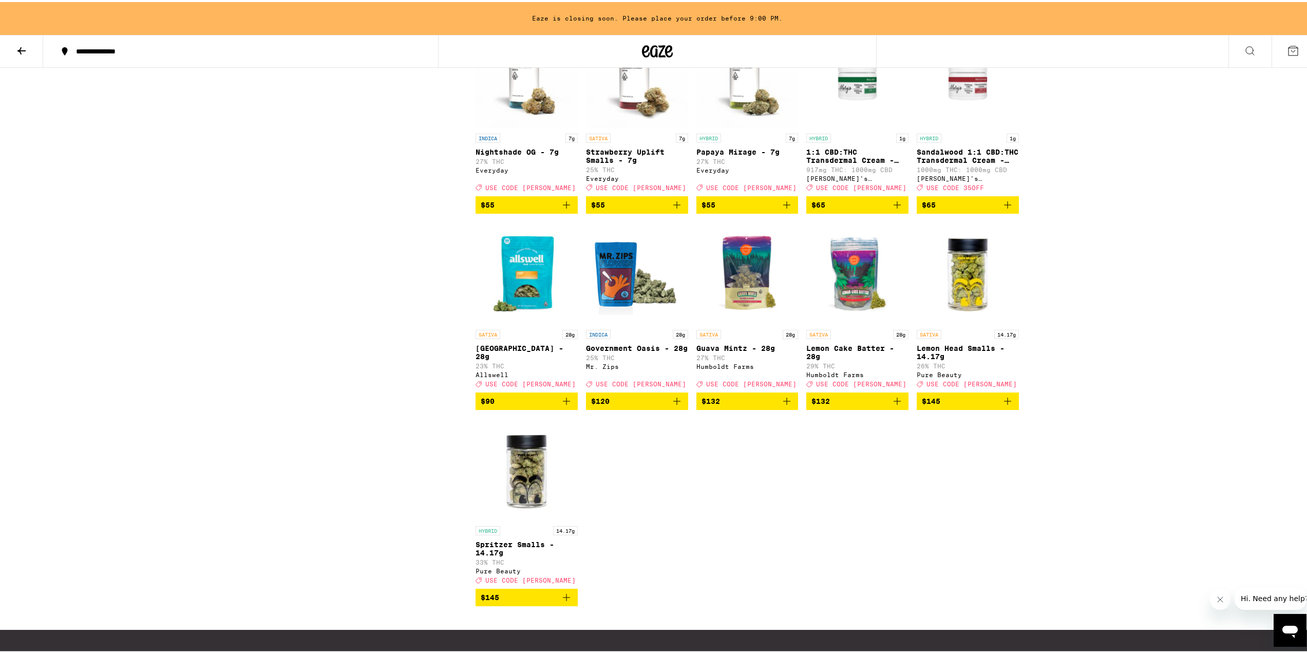 Image resolution: width=1307 pixels, height=653 pixels. I want to click on img: Mr. Zips - Government Oasis - 28g, so click(637, 271).